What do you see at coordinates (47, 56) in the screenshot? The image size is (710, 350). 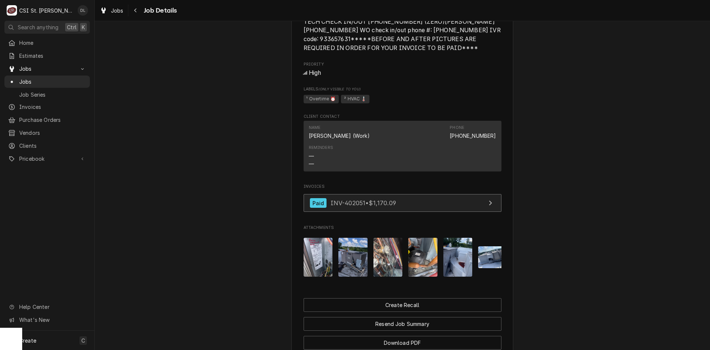 I see `a: Estimates` at bounding box center [47, 56].